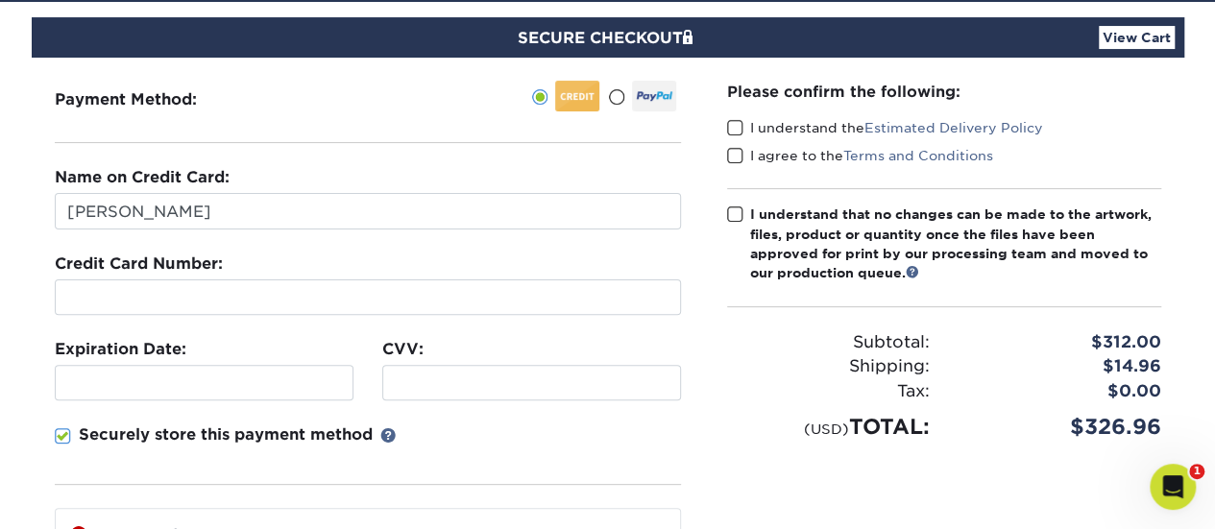 The image size is (1215, 529). What do you see at coordinates (885, 128) in the screenshot?
I see `label: I understand the` at bounding box center [885, 128].